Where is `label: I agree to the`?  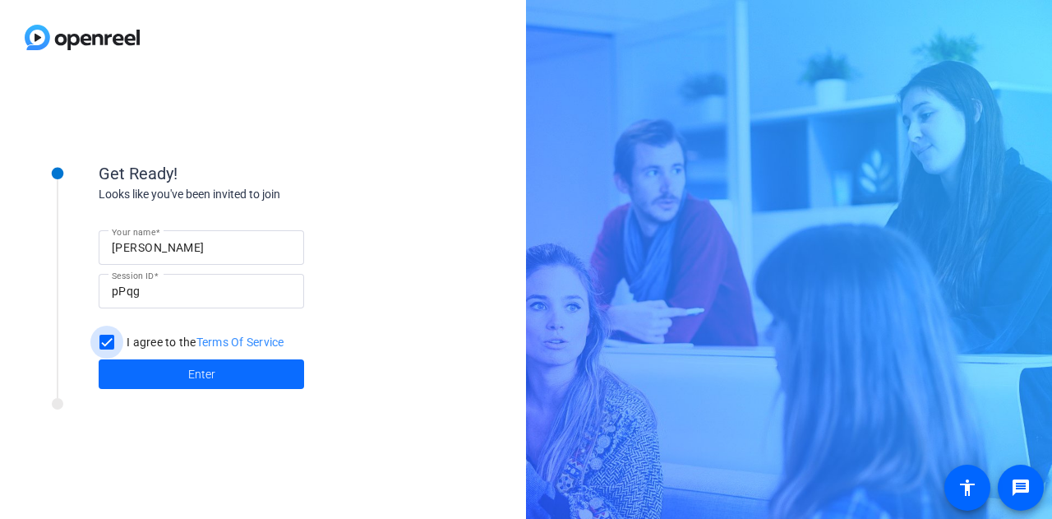
label: I agree to the is located at coordinates (204, 342).